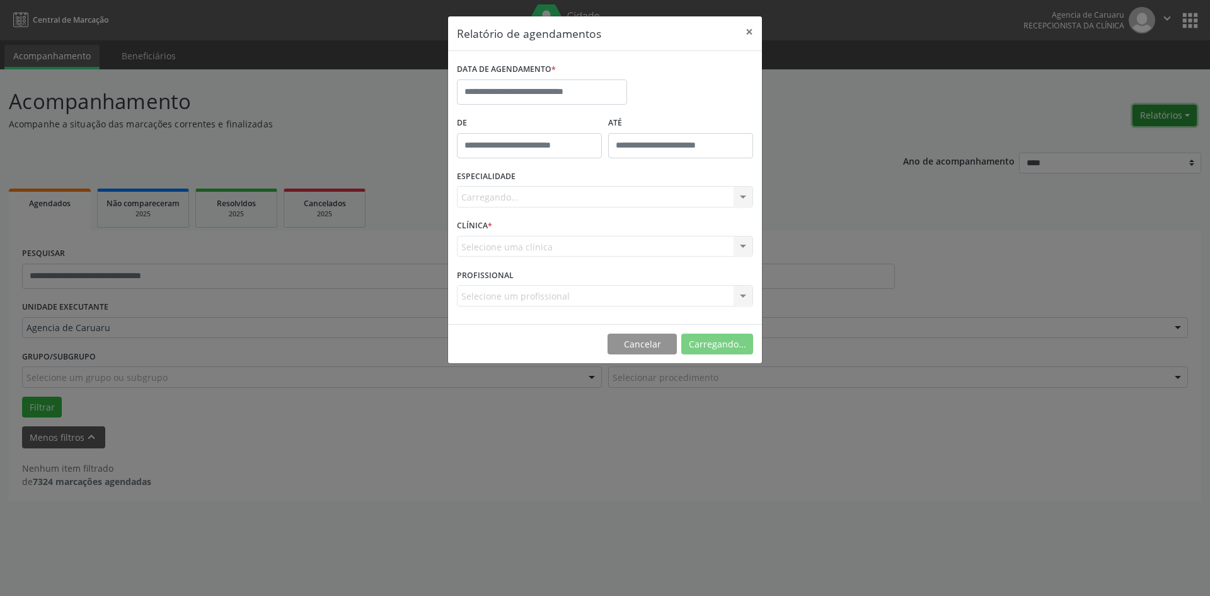 The height and width of the screenshot is (596, 1210). What do you see at coordinates (529, 33) in the screenshot?
I see `h5: Relatório de agendamentos` at bounding box center [529, 33].